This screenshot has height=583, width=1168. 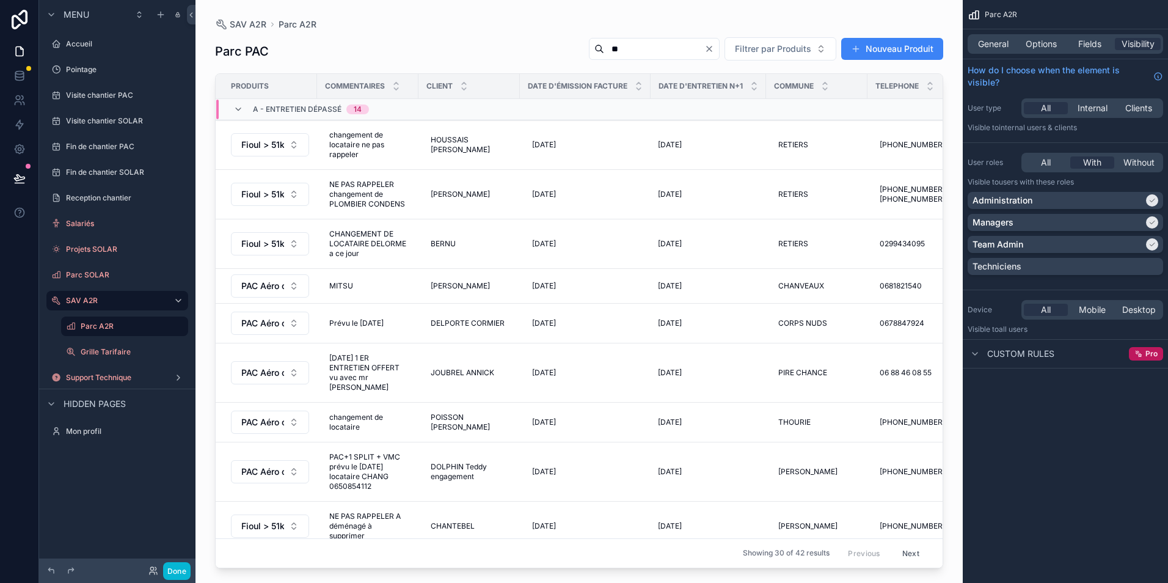 I want to click on a: Projets SOLAR, so click(x=117, y=249).